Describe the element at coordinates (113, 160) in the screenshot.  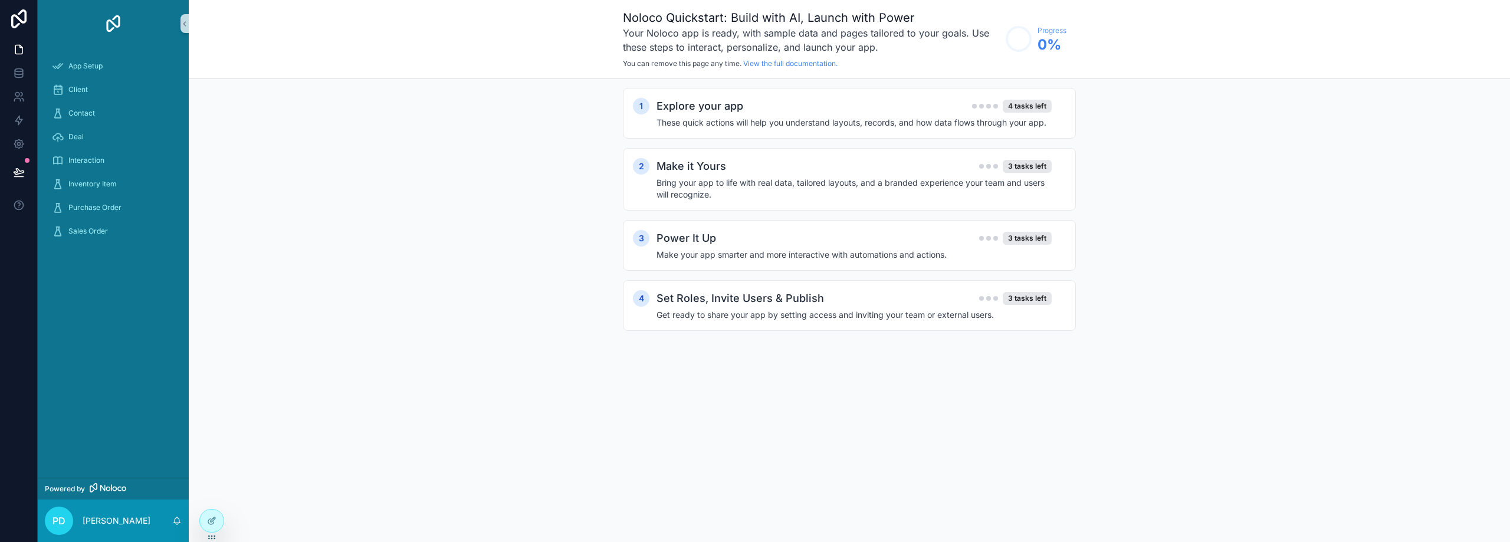
I see `a: Interaction` at that location.